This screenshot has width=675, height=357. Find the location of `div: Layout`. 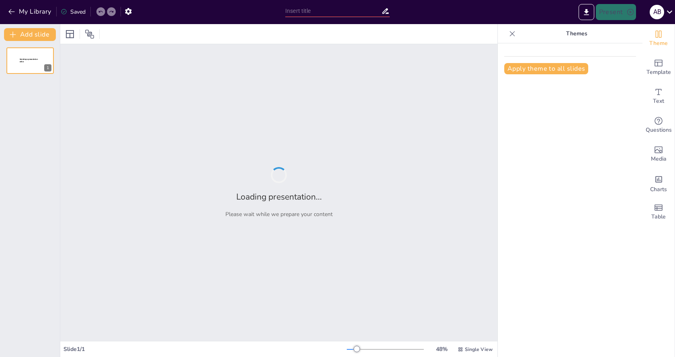

div: Layout is located at coordinates (70, 34).